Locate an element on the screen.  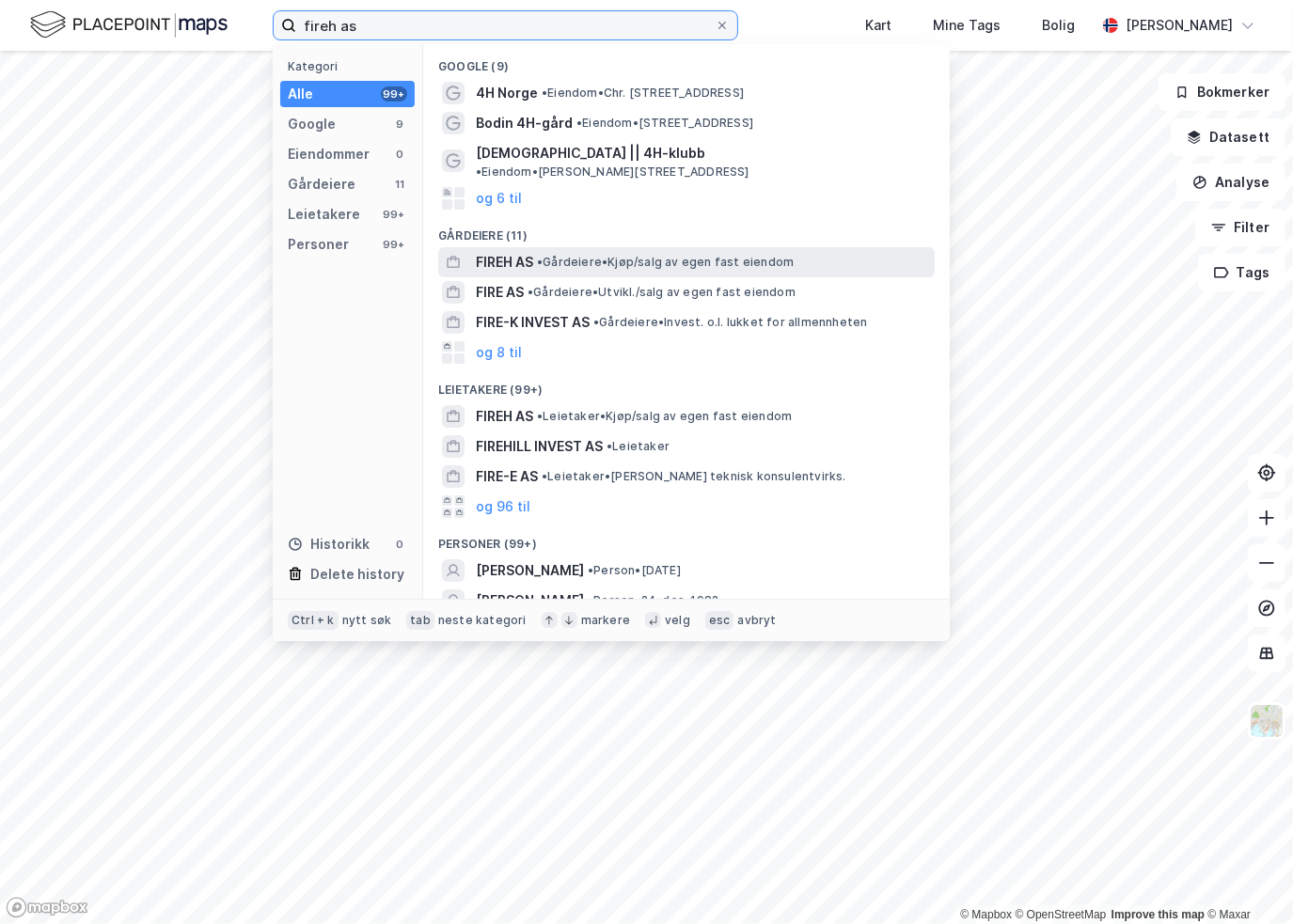
button: Datasett is located at coordinates (1227, 137).